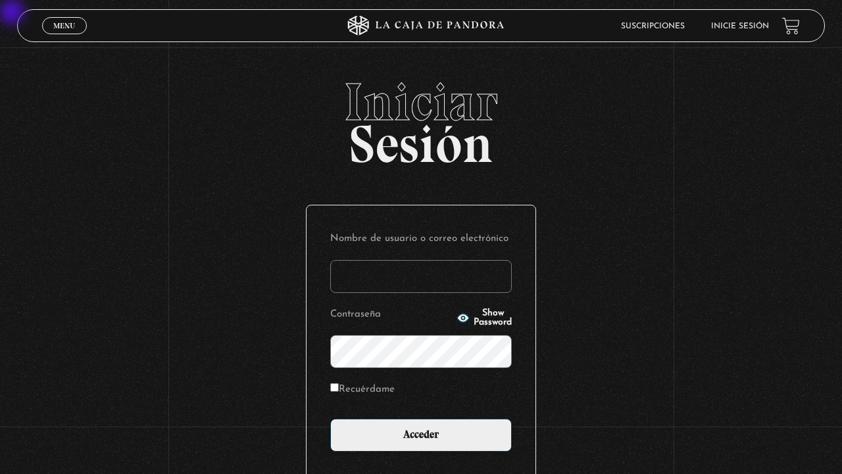 This screenshot has width=842, height=474. What do you see at coordinates (421, 435) in the screenshot?
I see `input: Acceder` at bounding box center [421, 435].